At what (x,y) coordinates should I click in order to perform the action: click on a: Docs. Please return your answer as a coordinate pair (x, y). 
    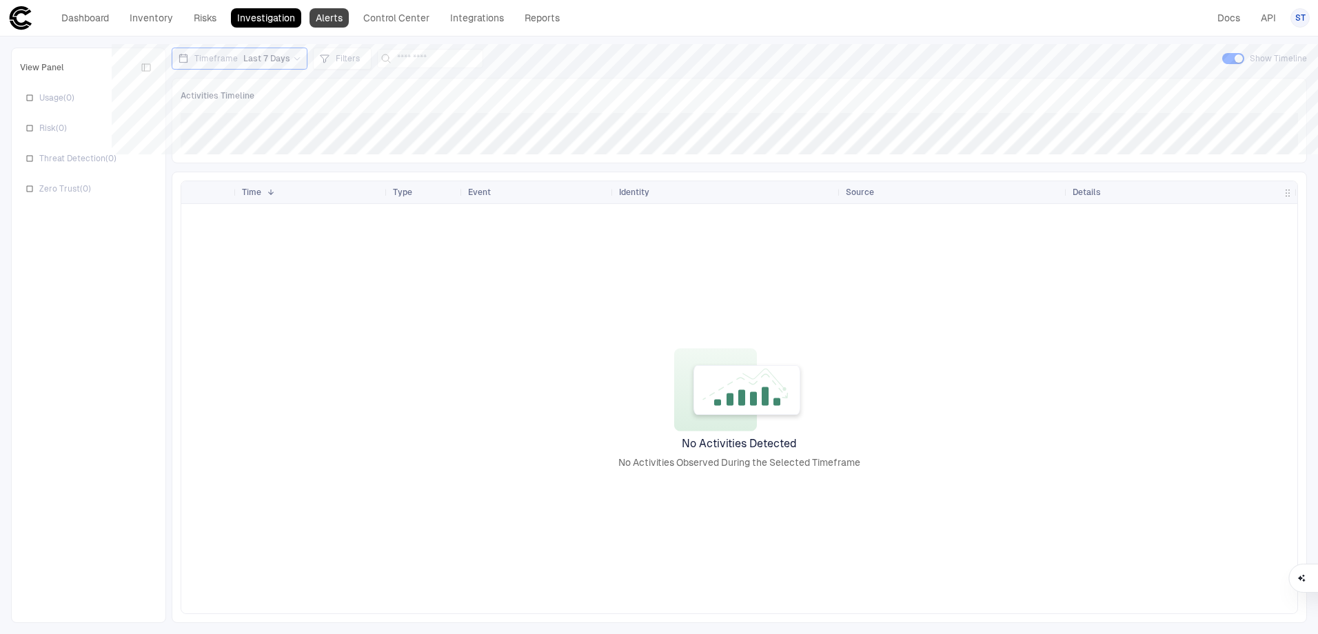
    Looking at the image, I should click on (1228, 18).